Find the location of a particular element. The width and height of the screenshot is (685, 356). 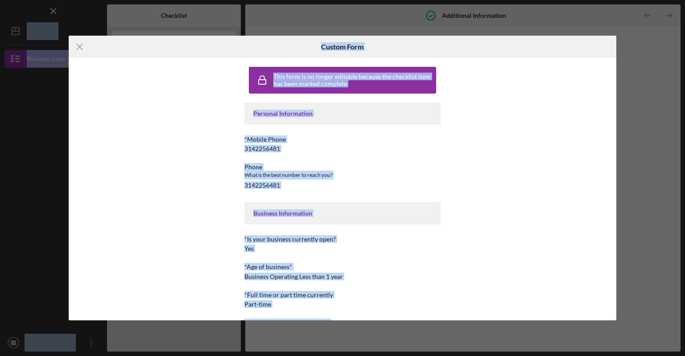

div: *Describe your business sector is located at coordinates (342, 323).